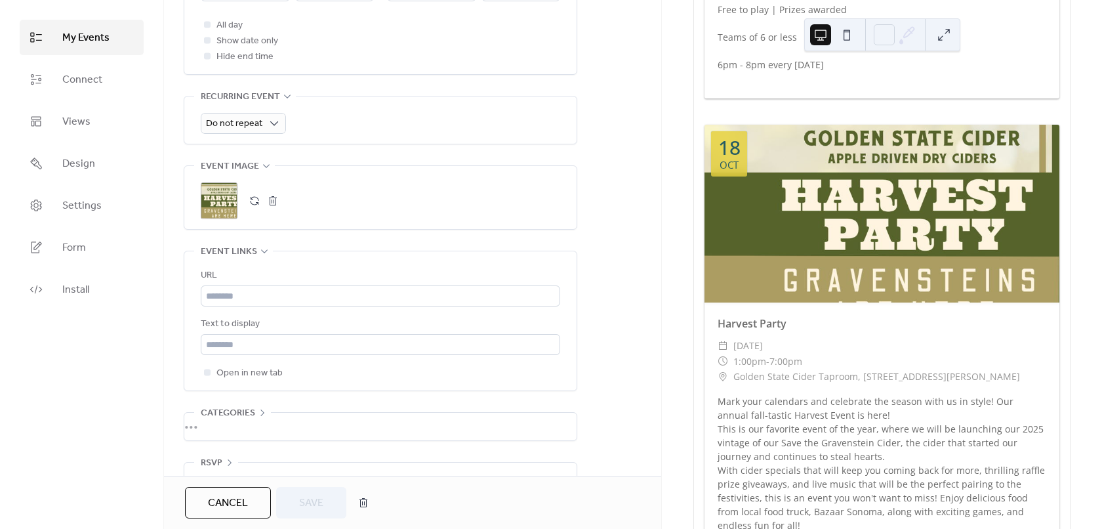  I want to click on button: Cancel, so click(228, 503).